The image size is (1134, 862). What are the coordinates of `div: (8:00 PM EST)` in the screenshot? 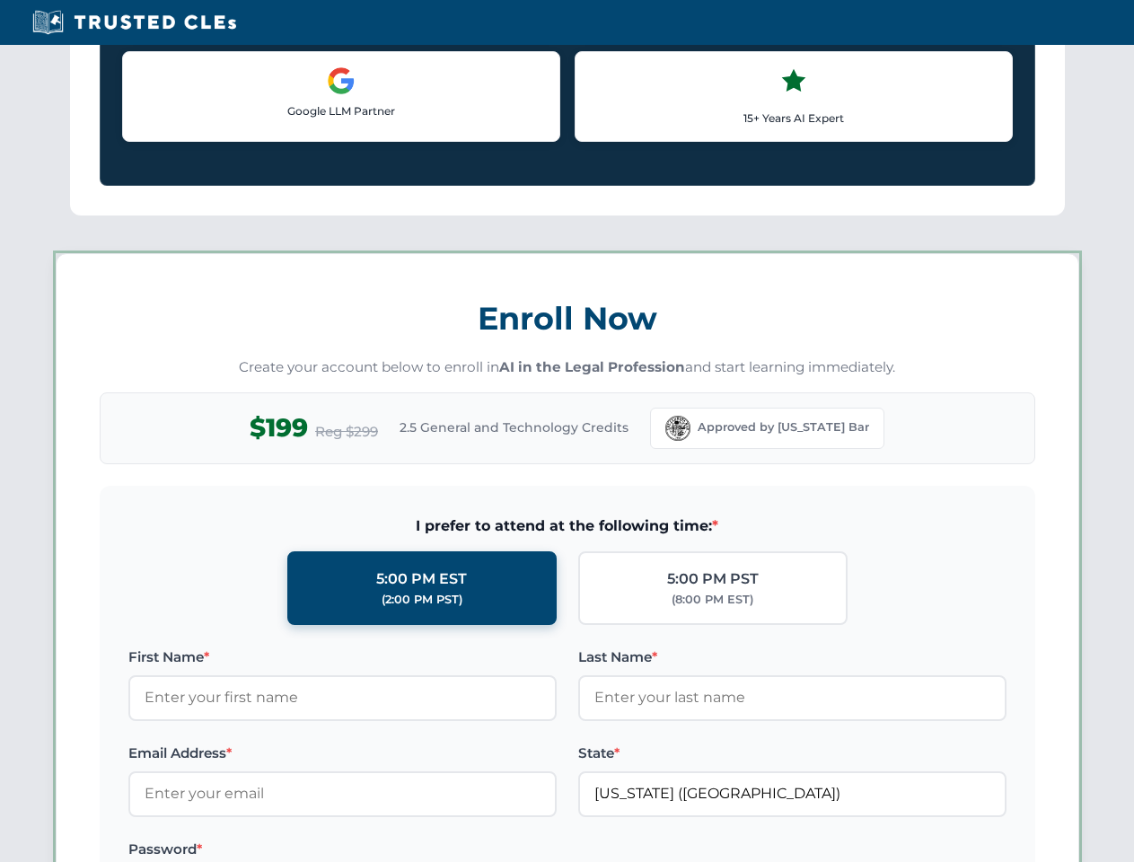 It's located at (712, 600).